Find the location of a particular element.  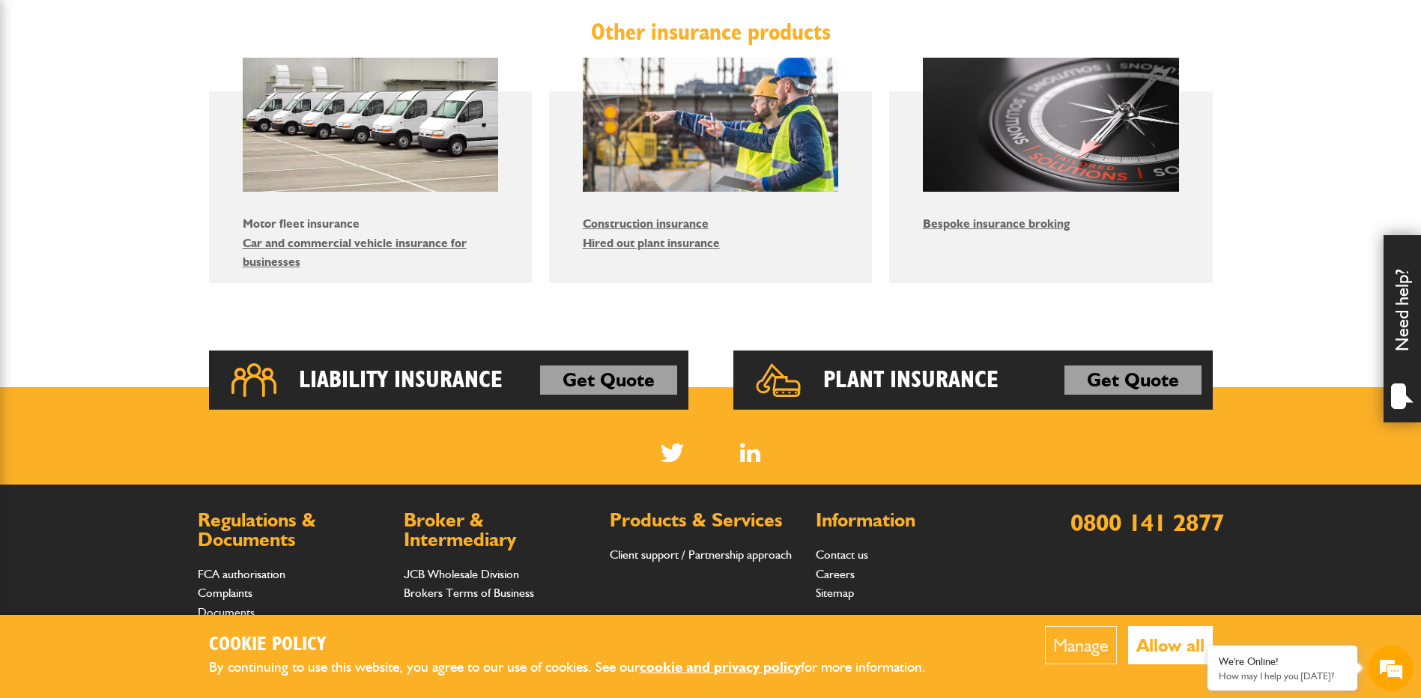

a: LinkedIn is located at coordinates (750, 452).